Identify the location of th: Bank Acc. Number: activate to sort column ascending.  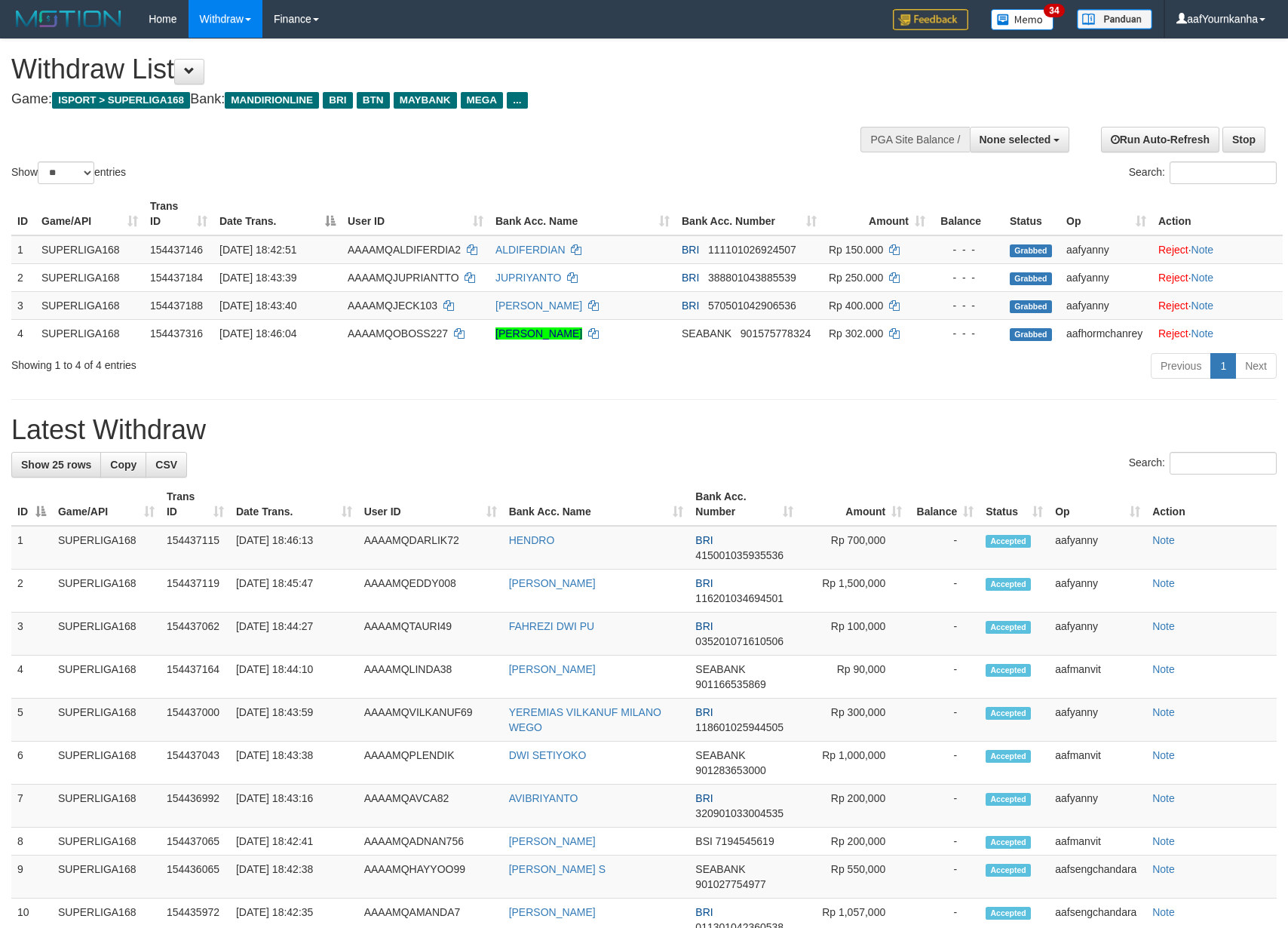
(745, 503).